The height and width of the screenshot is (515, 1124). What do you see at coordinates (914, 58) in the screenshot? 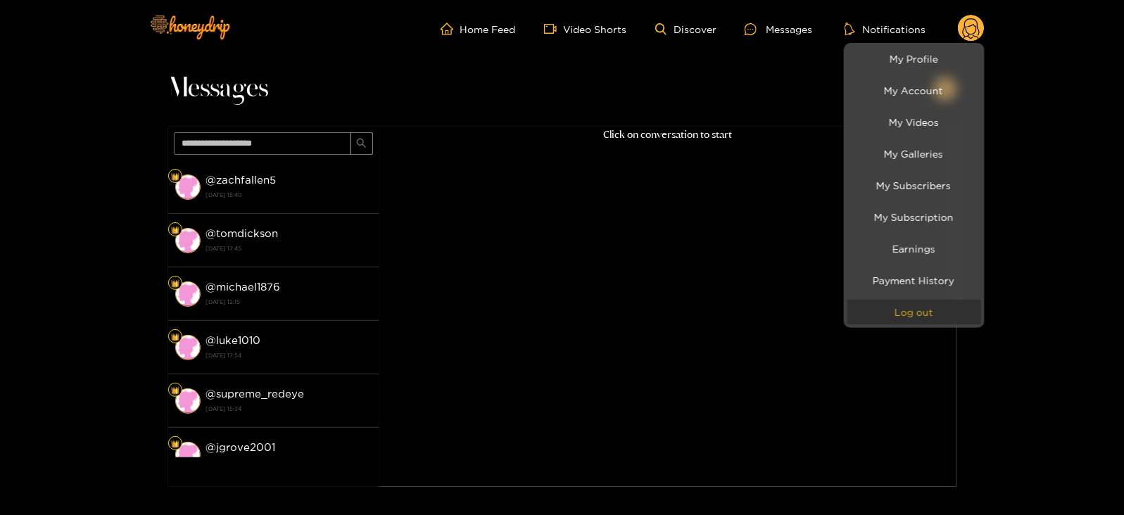
I see `a: My Profile` at bounding box center [914, 58].